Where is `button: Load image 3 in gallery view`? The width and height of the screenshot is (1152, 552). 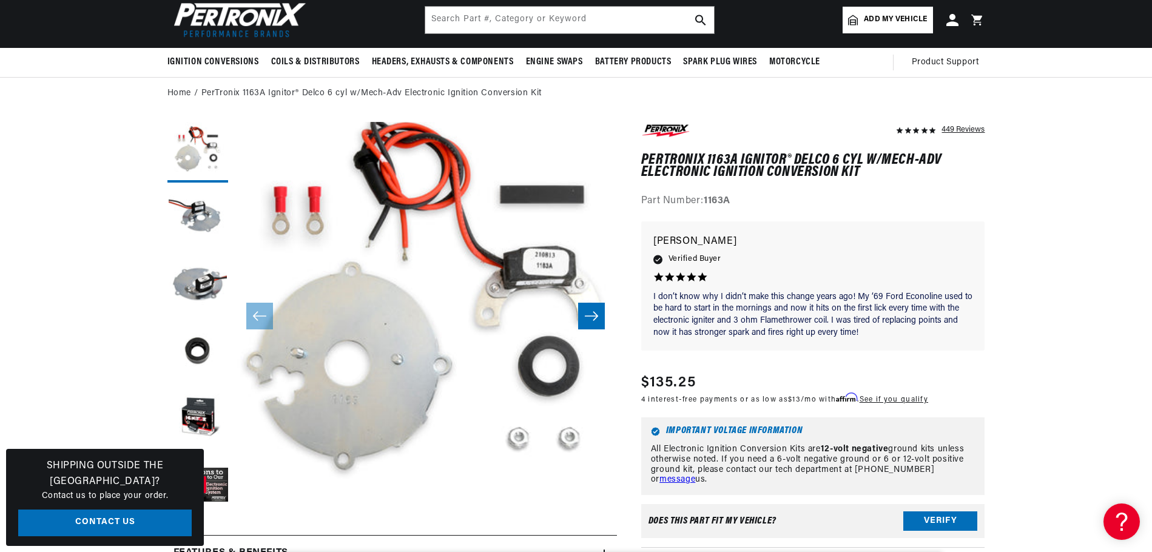 button: Load image 3 in gallery view is located at coordinates (198, 286).